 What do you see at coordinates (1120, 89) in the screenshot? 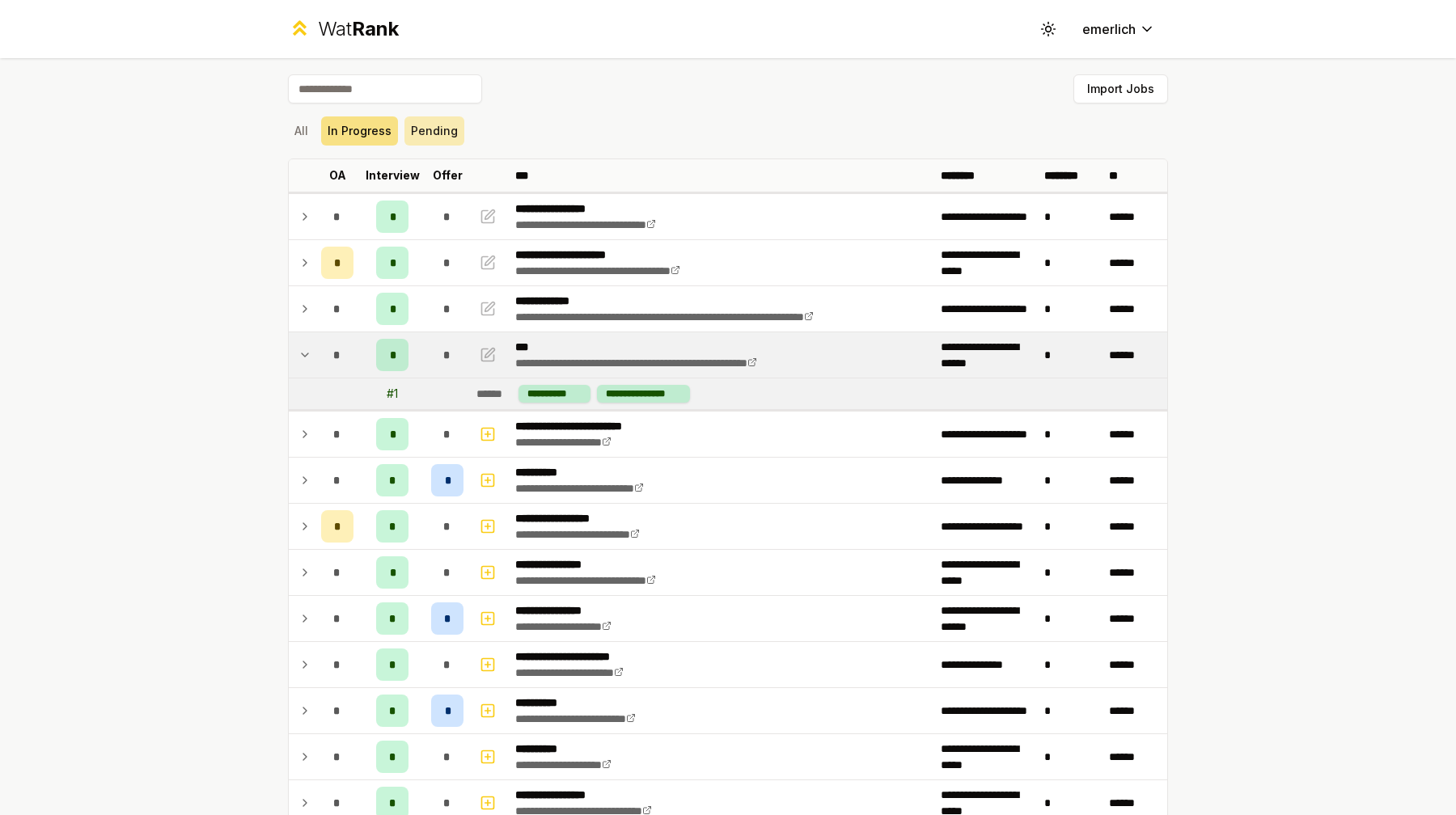
I see `button: Import Jobs` at bounding box center [1120, 89].